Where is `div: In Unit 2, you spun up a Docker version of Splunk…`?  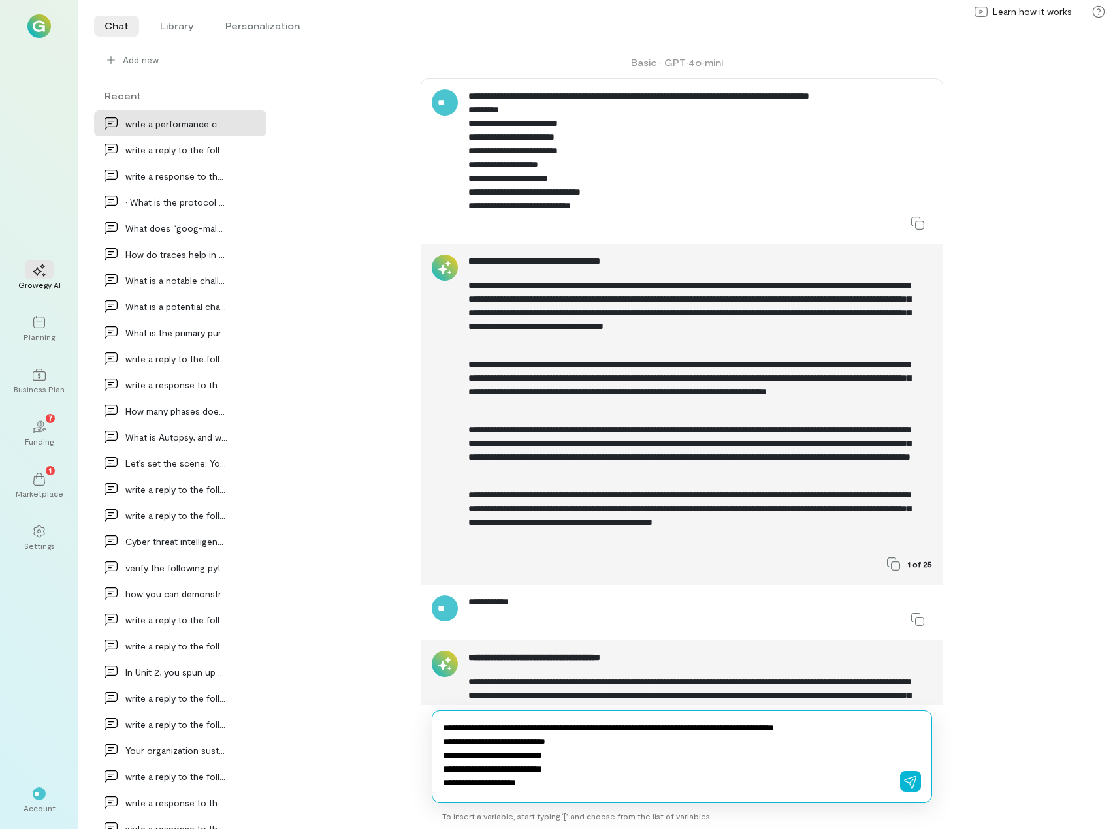
div: In Unit 2, you spun up a Docker version of Splunk… is located at coordinates (176, 672).